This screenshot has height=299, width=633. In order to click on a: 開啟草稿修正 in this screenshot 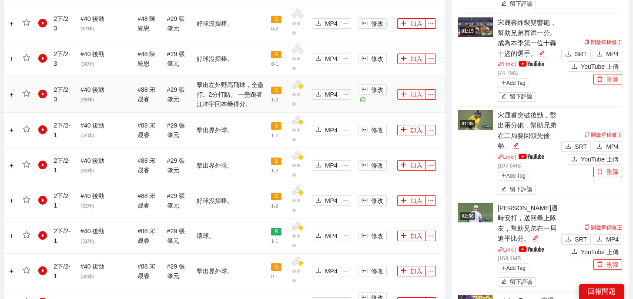, I will do `click(603, 42)`.